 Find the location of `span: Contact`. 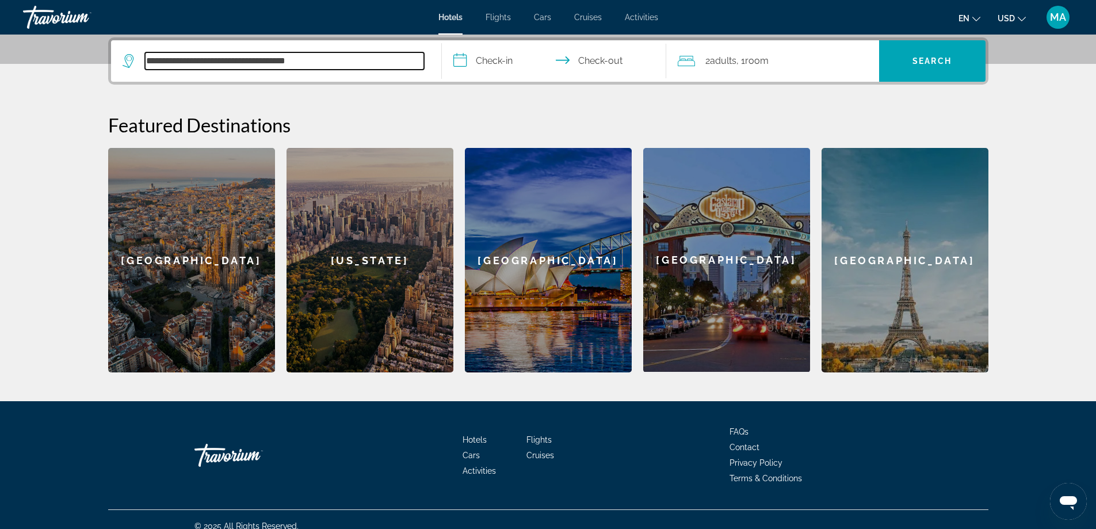

span: Contact is located at coordinates (744, 447).